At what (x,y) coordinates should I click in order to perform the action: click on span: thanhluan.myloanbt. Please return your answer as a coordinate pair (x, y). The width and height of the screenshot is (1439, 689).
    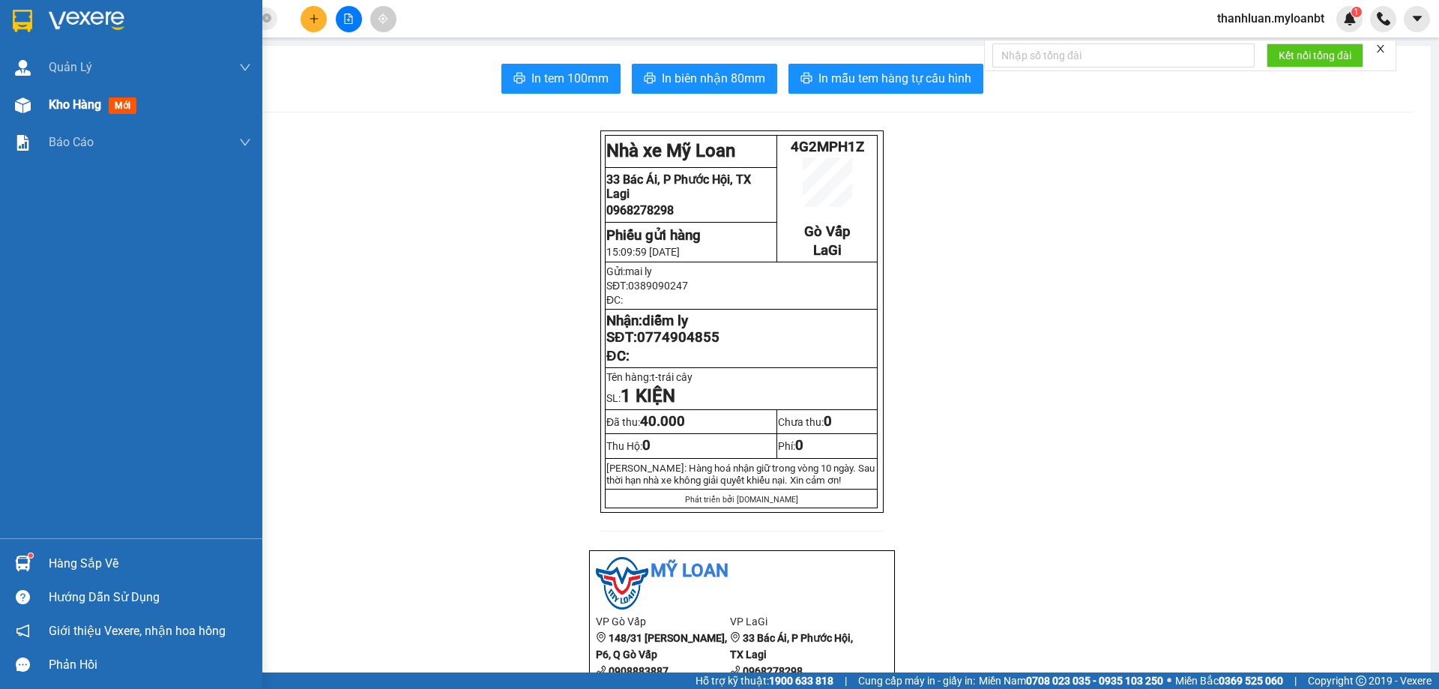
    Looking at the image, I should click on (1270, 18).